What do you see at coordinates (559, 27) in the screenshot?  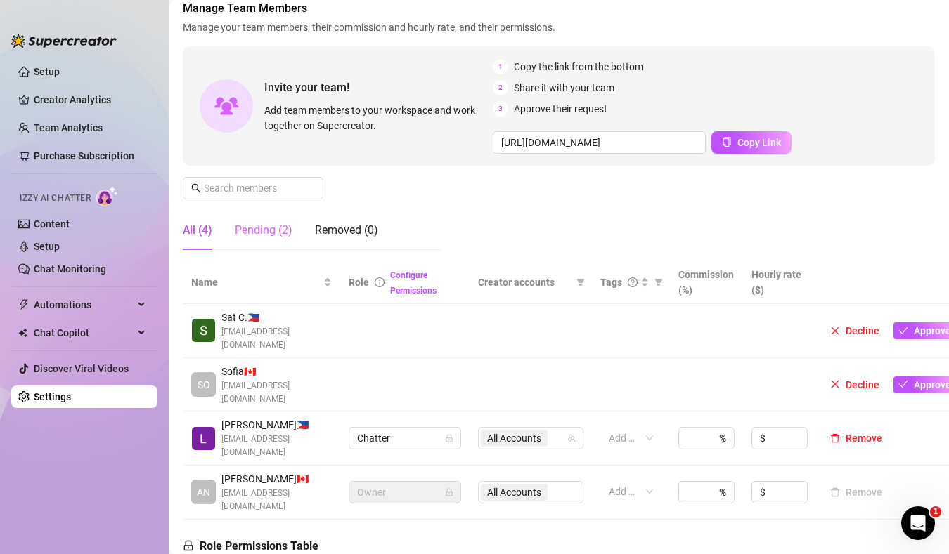 I see `span: Manage your team members, their commission and hourly rate, and their permissions.` at bounding box center [559, 27].